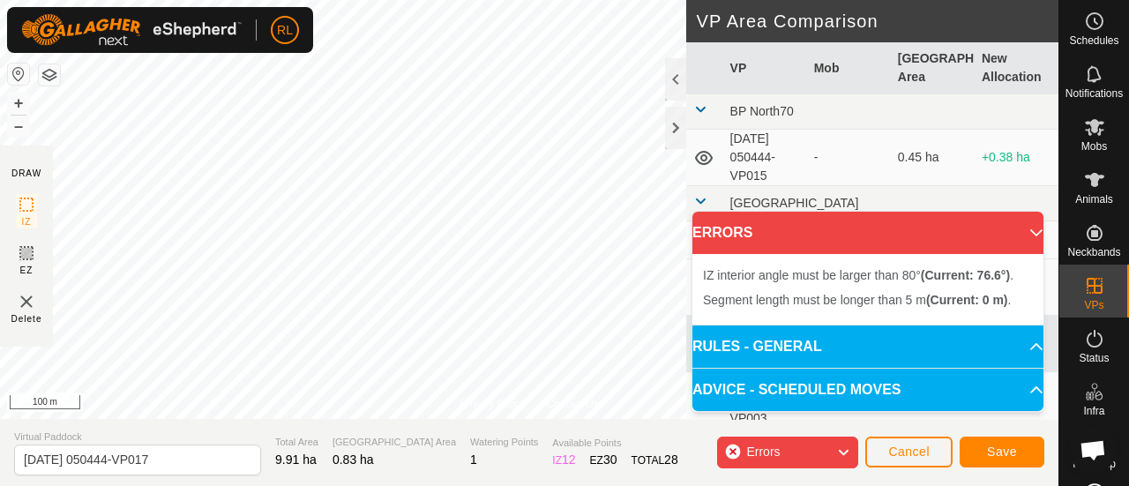 The height and width of the screenshot is (486, 1129). What do you see at coordinates (1094, 358) in the screenshot?
I see `span: Status` at bounding box center [1094, 358].